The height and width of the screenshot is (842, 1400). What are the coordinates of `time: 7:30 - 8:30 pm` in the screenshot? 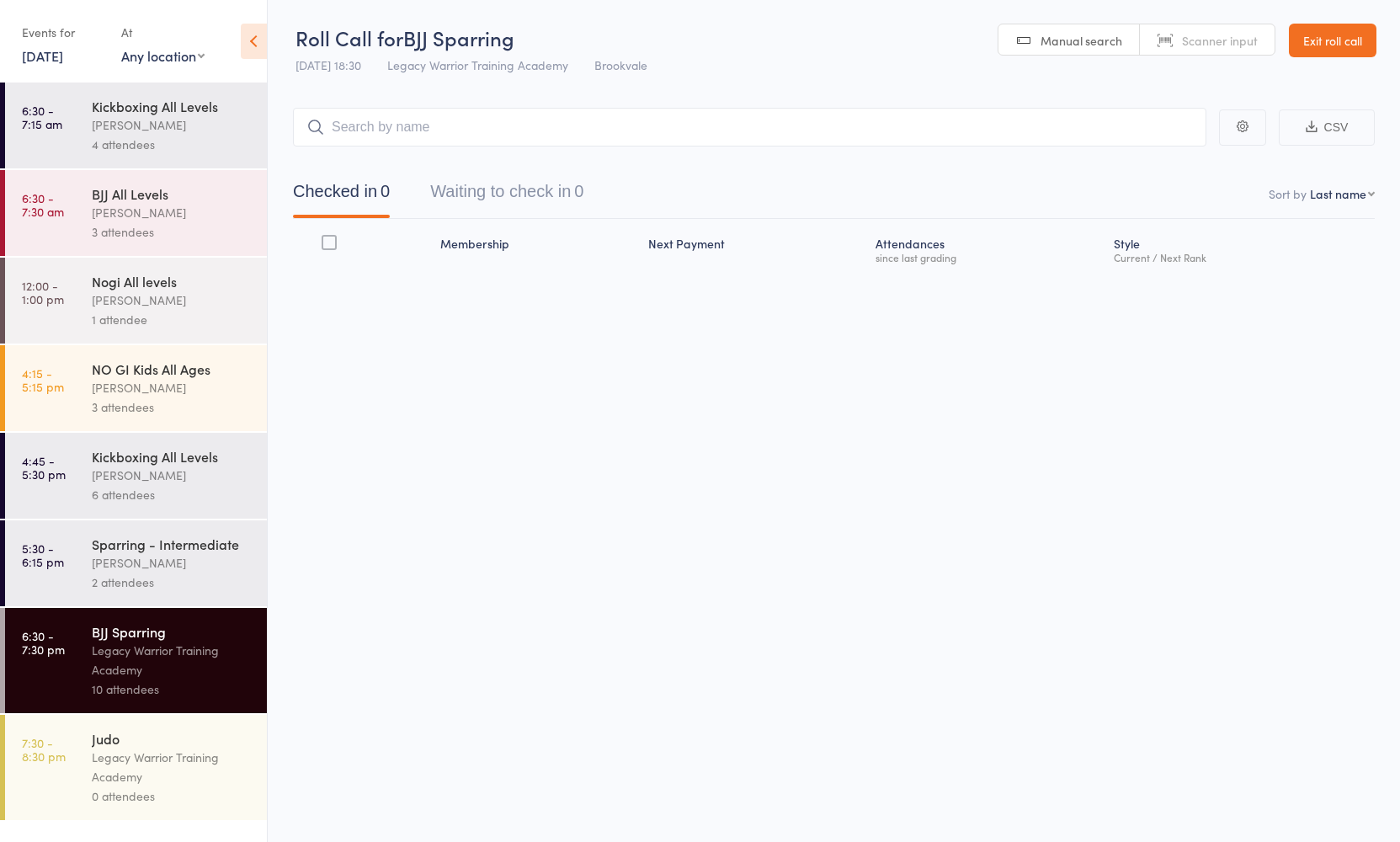 It's located at (44, 749).